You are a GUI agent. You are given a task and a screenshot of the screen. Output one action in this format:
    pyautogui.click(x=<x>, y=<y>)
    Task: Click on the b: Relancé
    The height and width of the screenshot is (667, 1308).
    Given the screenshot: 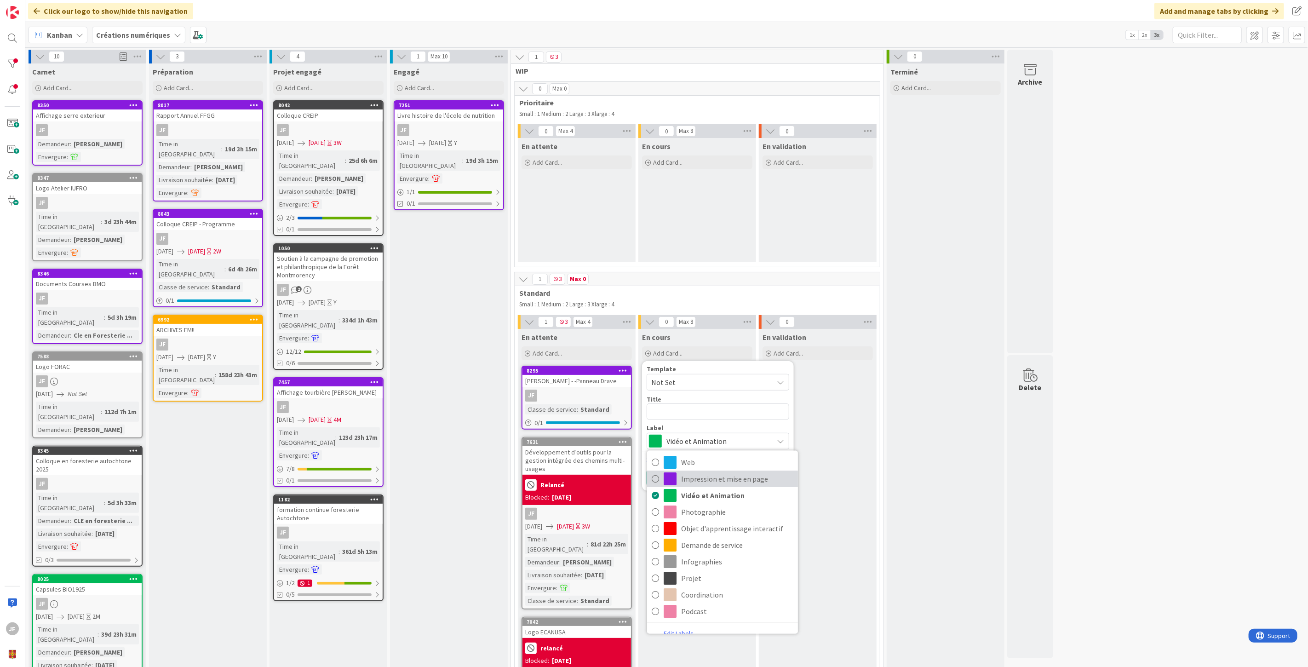 What is the action you would take?
    pyautogui.click(x=553, y=485)
    